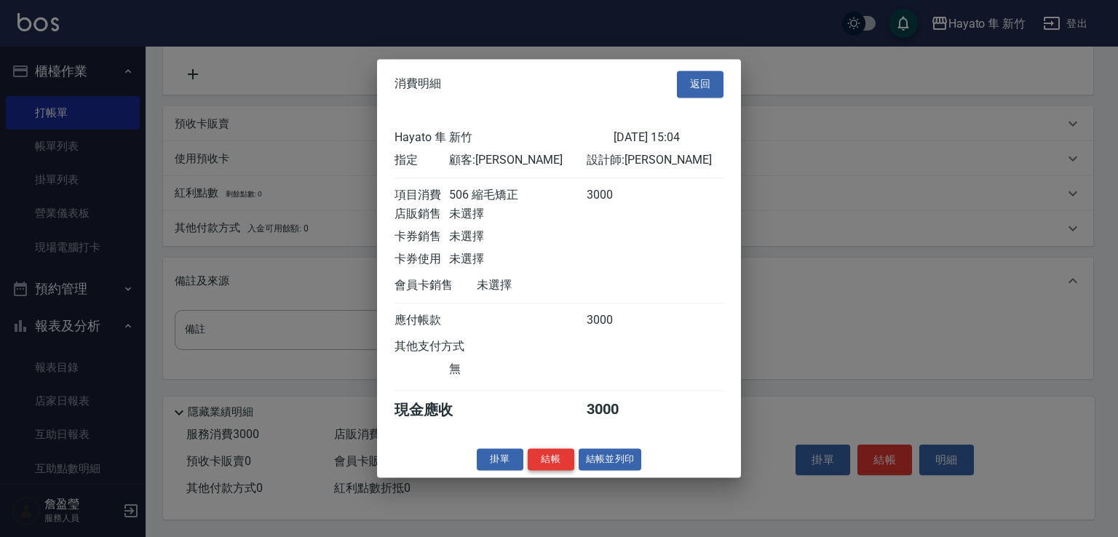 The image size is (1118, 537). I want to click on div: 會員卡銷售, so click(435, 285).